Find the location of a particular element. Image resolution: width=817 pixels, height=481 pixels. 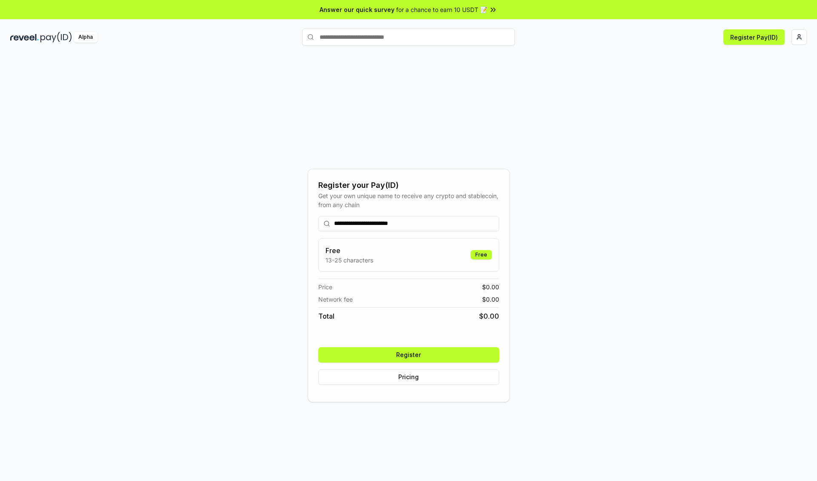

button: Register is located at coordinates (409, 355).